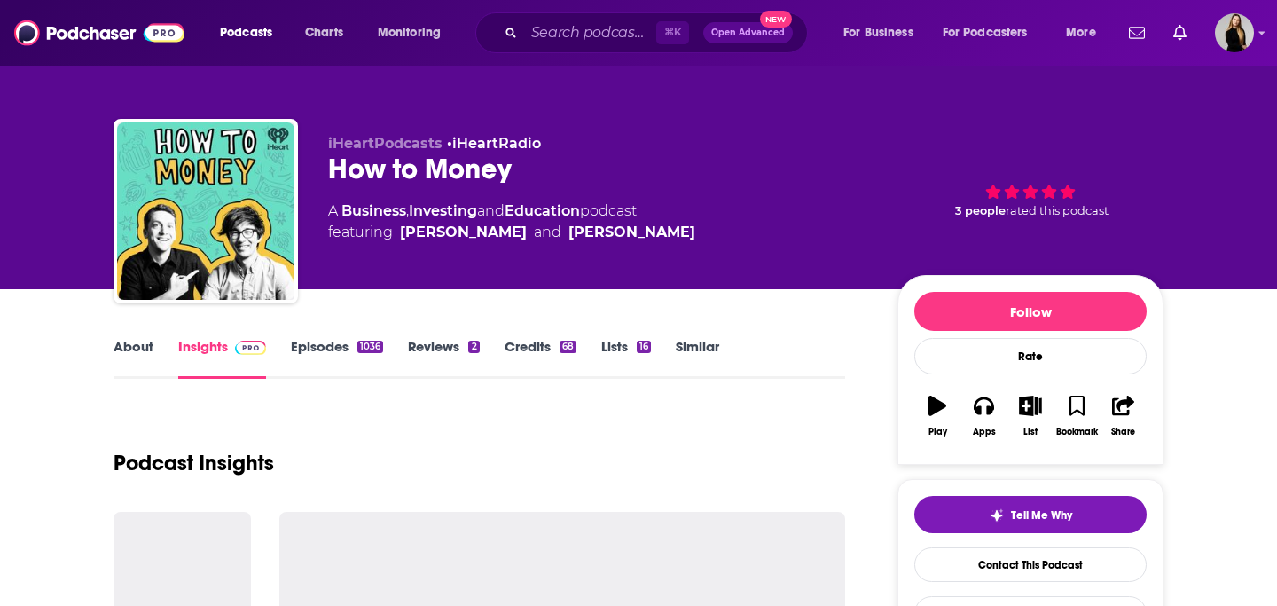  What do you see at coordinates (1234, 33) in the screenshot?
I see `button: Show profile menu` at bounding box center [1234, 33].